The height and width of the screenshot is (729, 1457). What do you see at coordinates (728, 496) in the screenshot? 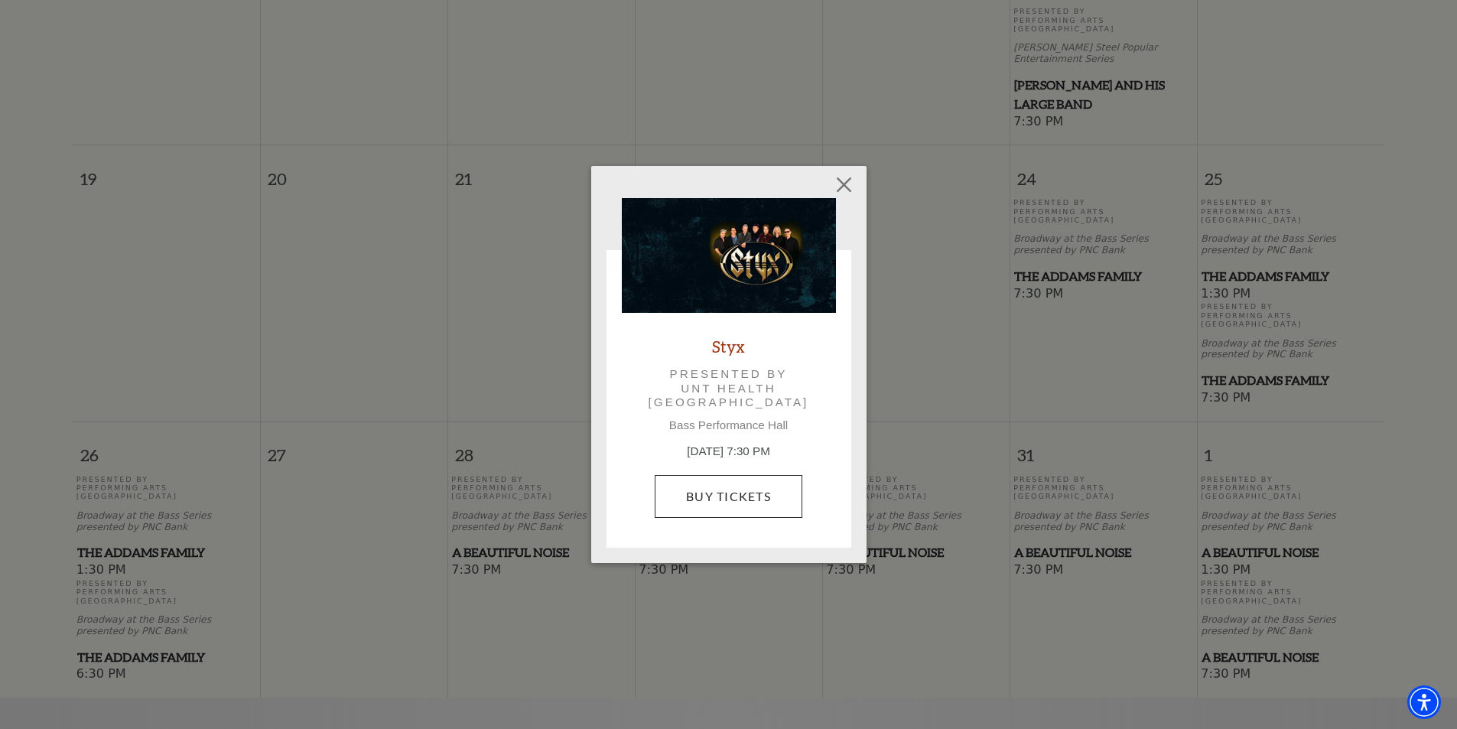
I see `a: Buy Tickets` at bounding box center [728, 496].